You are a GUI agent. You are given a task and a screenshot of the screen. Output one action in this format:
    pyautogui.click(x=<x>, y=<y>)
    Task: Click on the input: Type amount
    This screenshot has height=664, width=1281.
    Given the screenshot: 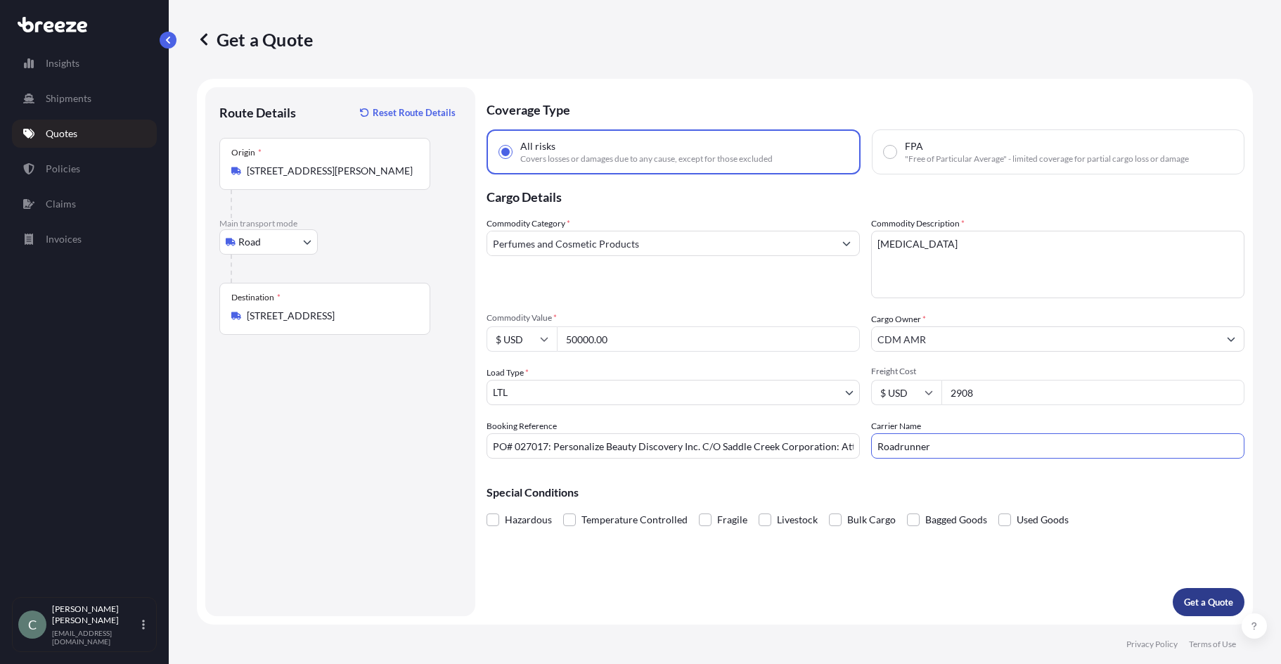 What is the action you would take?
    pyautogui.click(x=708, y=339)
    